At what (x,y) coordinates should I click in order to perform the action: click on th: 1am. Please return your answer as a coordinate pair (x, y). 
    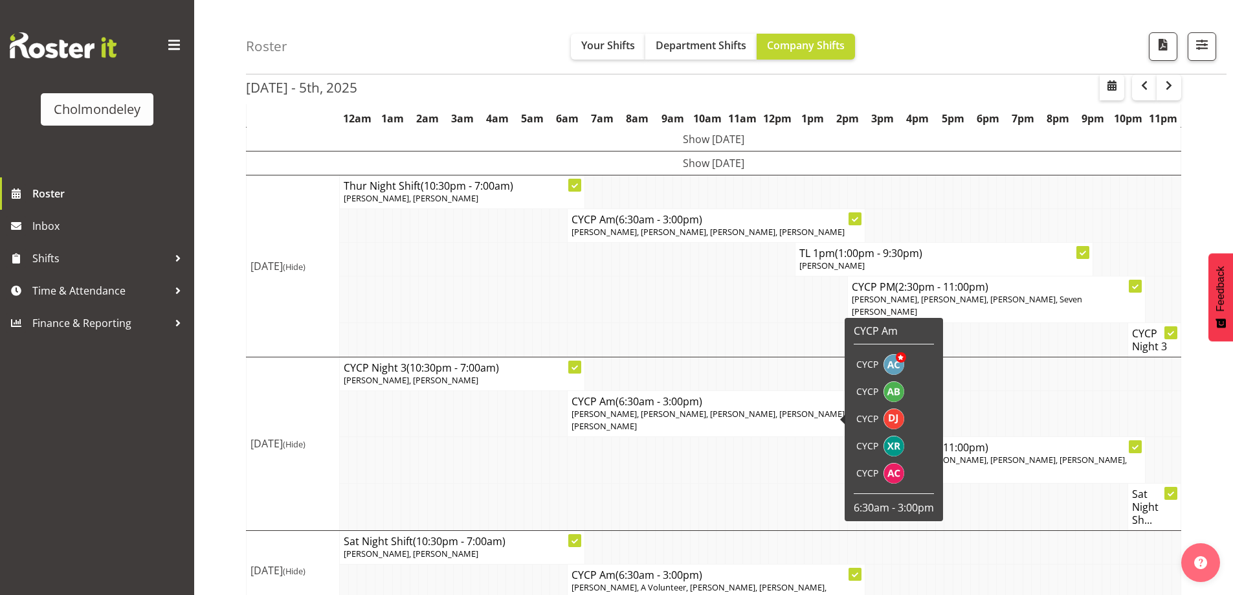
    Looking at the image, I should click on (392, 118).